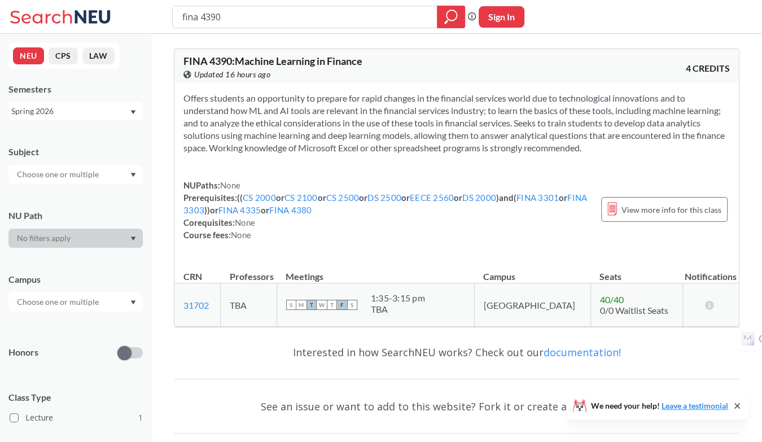 Image resolution: width=762 pixels, height=442 pixels. Describe the element at coordinates (375, 271) in the screenshot. I see `th: Meetings` at that location.